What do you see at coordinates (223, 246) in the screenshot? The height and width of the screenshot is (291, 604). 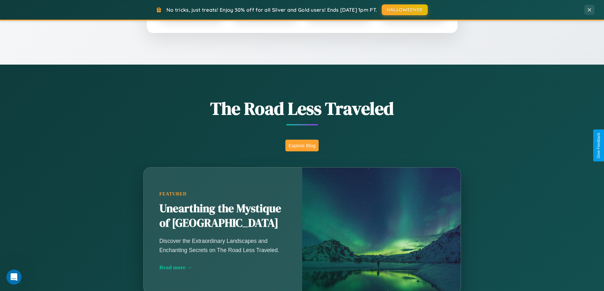 I see `p: Discover the Extraordinary Landscapes and Enchanting Secrets on The Road Less Traveled.` at bounding box center [223, 246].